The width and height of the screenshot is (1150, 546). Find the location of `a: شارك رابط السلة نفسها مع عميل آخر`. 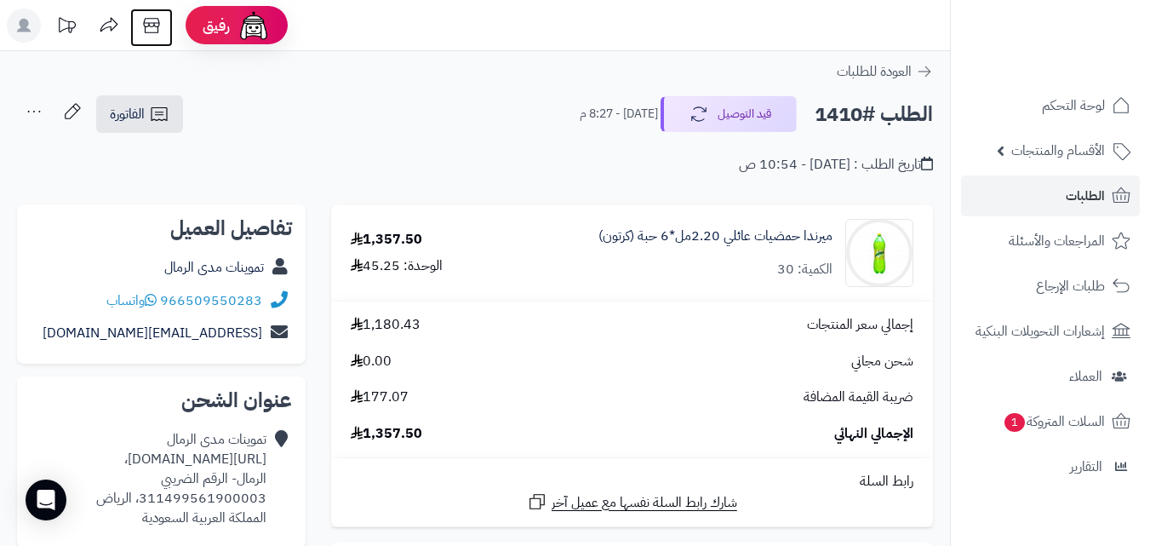

a: شارك رابط السلة نفسها مع عميل آخر is located at coordinates (632, 501).